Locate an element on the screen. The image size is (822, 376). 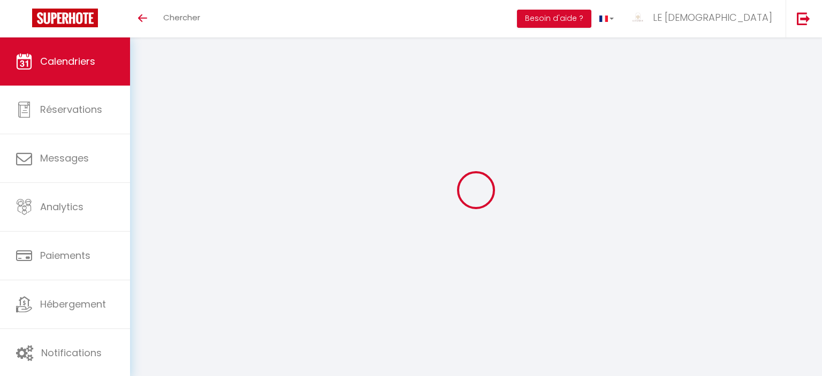
img: Super Booking is located at coordinates (65, 18).